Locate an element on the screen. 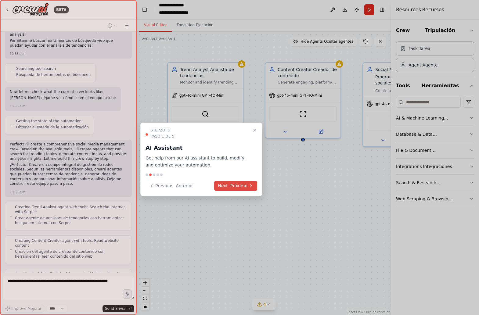 The height and width of the screenshot is (315, 479). button: NextPróximo is located at coordinates (235, 186).